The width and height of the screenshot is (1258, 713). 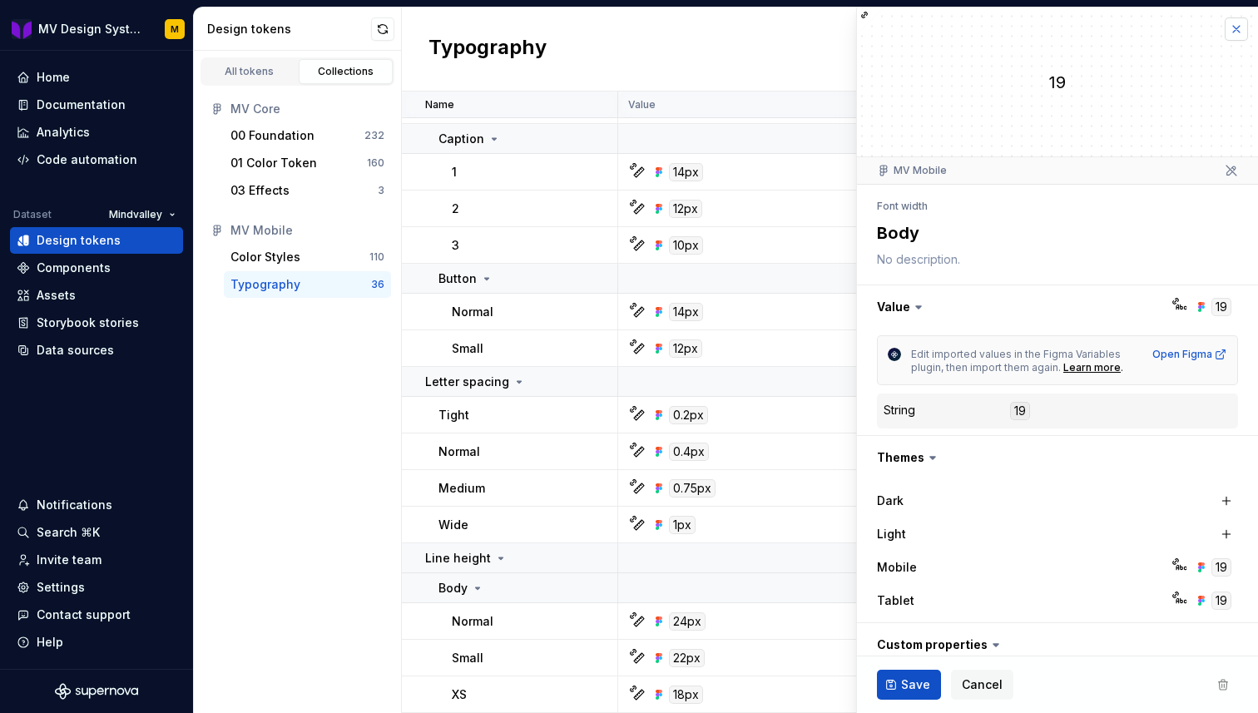 What do you see at coordinates (891, 534) in the screenshot?
I see `label: Light` at bounding box center [891, 534].